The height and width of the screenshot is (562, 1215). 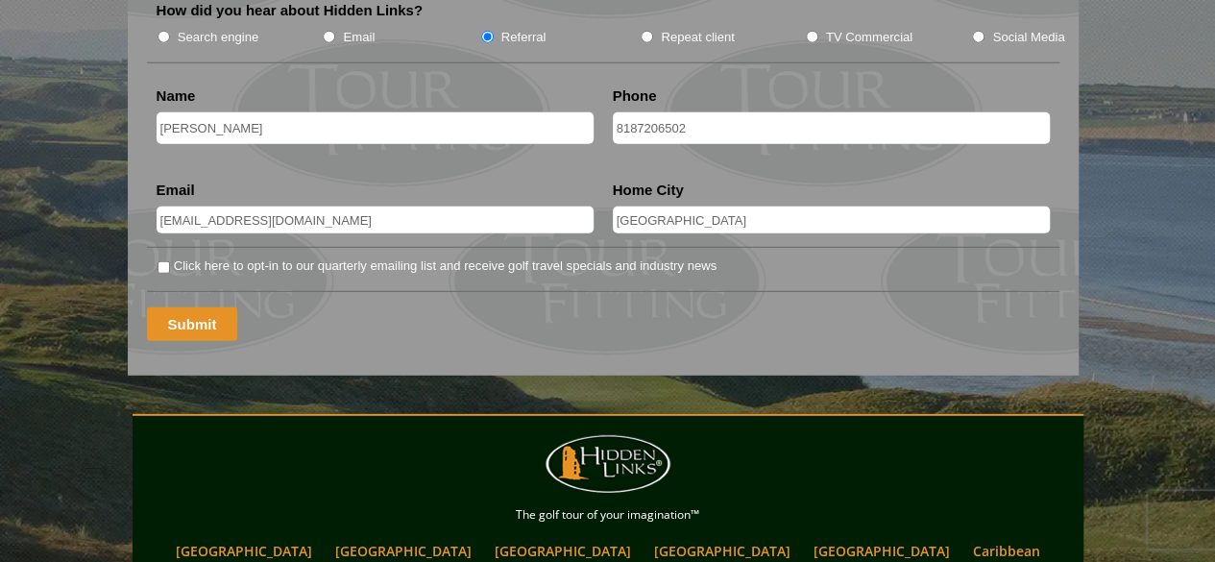 I want to click on label: Click here to opt-in to our quarterly emailing list and receive golf travel specials and industry..., so click(x=445, y=266).